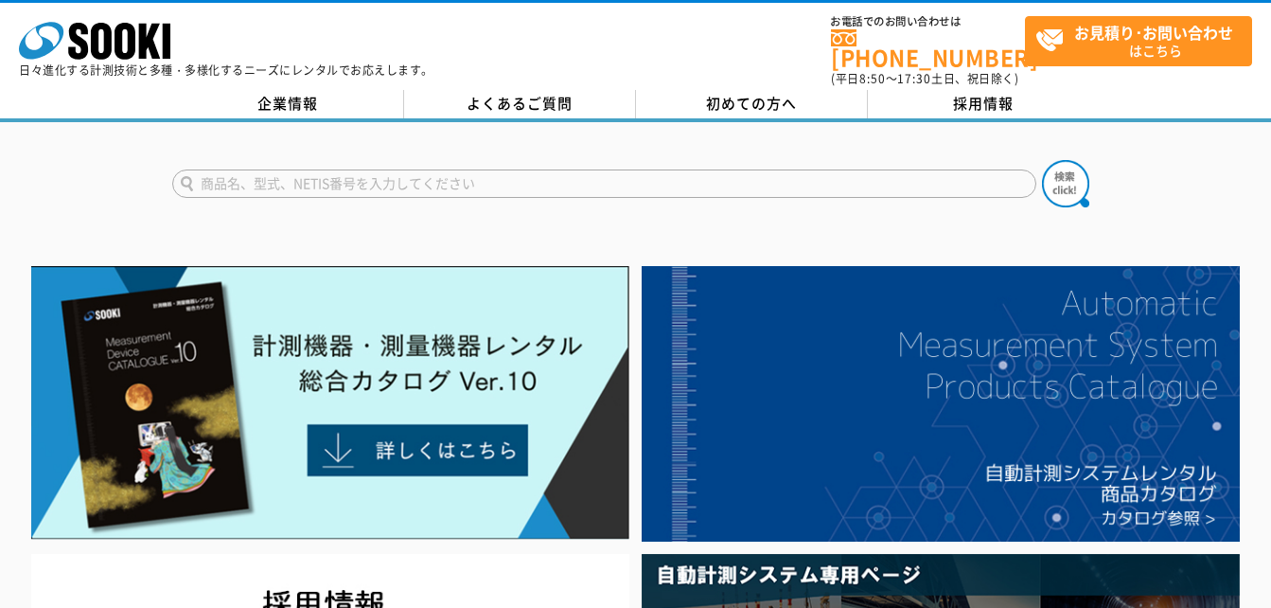  Describe the element at coordinates (1138, 41) in the screenshot. I see `a: お見積り･お問い合わせはこちら` at that location.